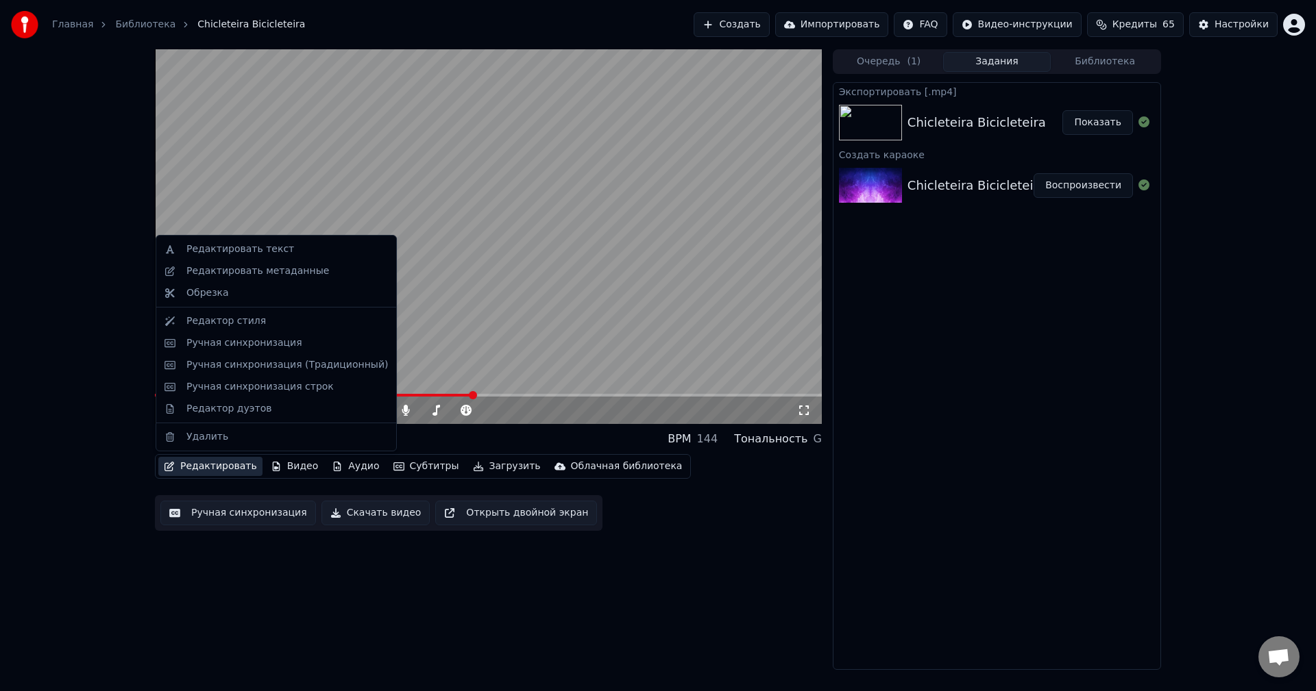 The image size is (1316, 691). Describe the element at coordinates (178, 25) in the screenshot. I see `nav: breadcrumb` at that location.